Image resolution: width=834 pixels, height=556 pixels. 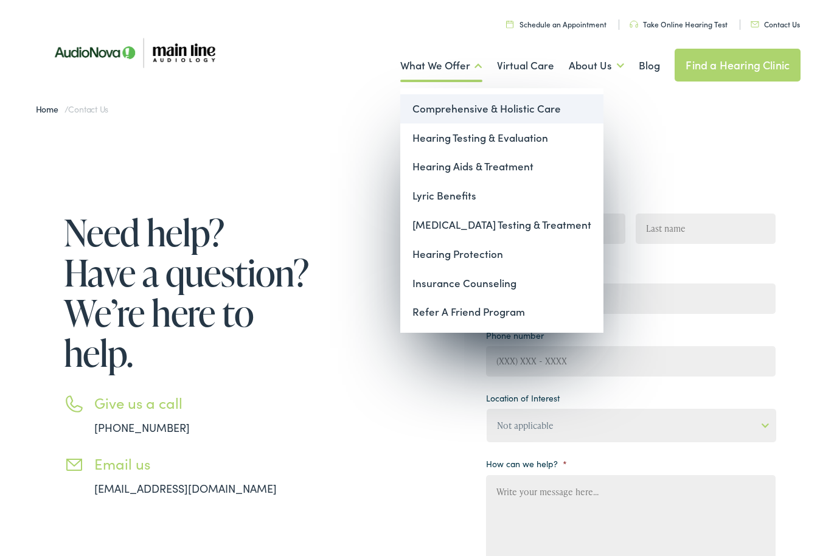 What do you see at coordinates (88, 109) in the screenshot?
I see `span: Contact Us` at bounding box center [88, 109].